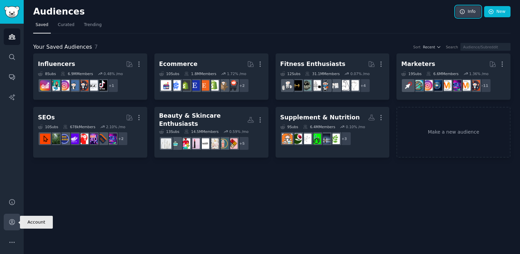  Describe the element at coordinates (79, 127) in the screenshot. I see `div: 678k Members` at that location.